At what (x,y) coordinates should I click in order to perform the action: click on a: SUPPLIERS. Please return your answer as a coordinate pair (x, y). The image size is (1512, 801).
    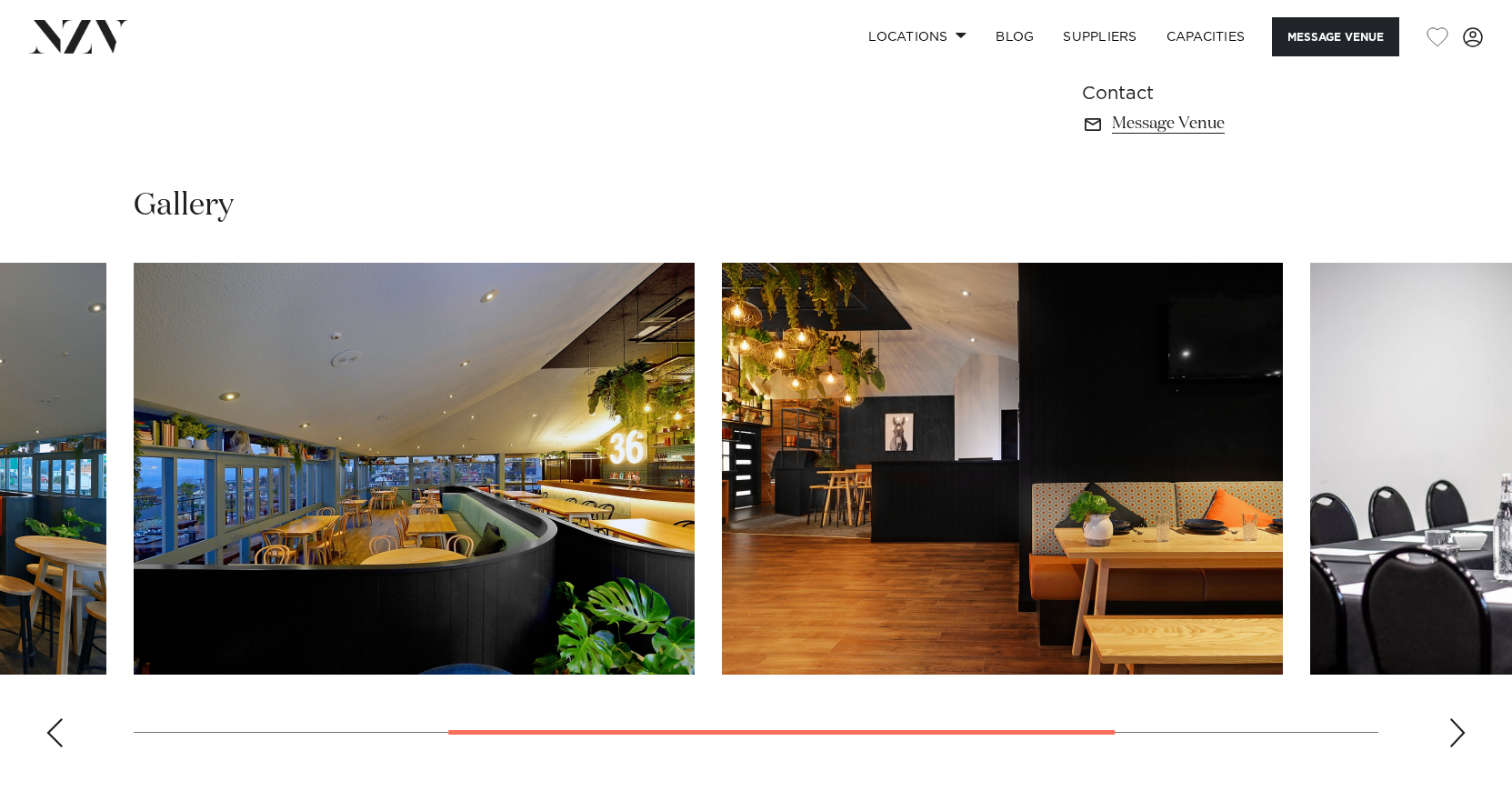
    Looking at the image, I should click on (1099, 37).